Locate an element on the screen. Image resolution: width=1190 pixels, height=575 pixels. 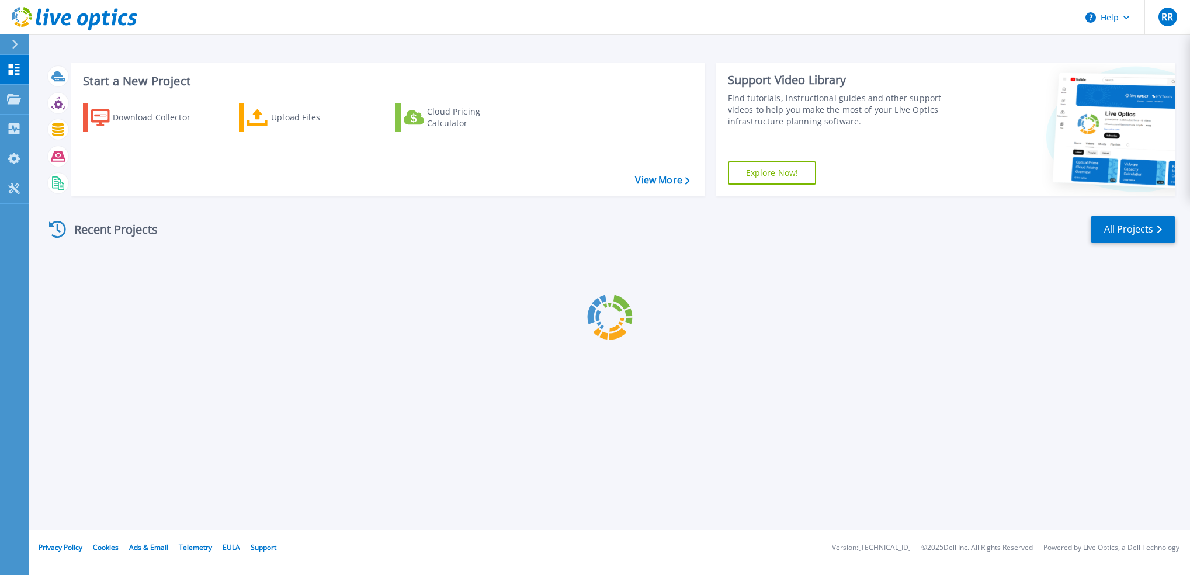
a: All Projects is located at coordinates (1133, 229).